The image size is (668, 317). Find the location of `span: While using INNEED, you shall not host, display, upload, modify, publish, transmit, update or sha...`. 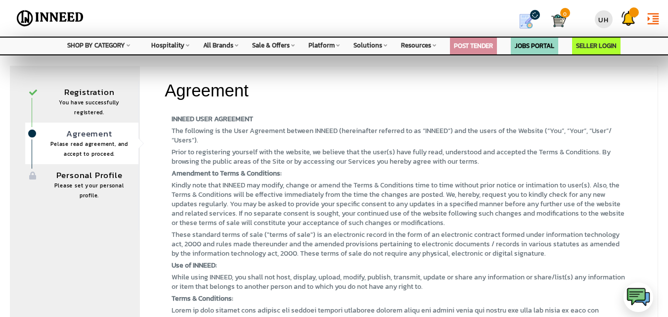

span: While using INNEED, you shall not host, display, upload, modify, publish, transmit, update or sha... is located at coordinates (398, 282).